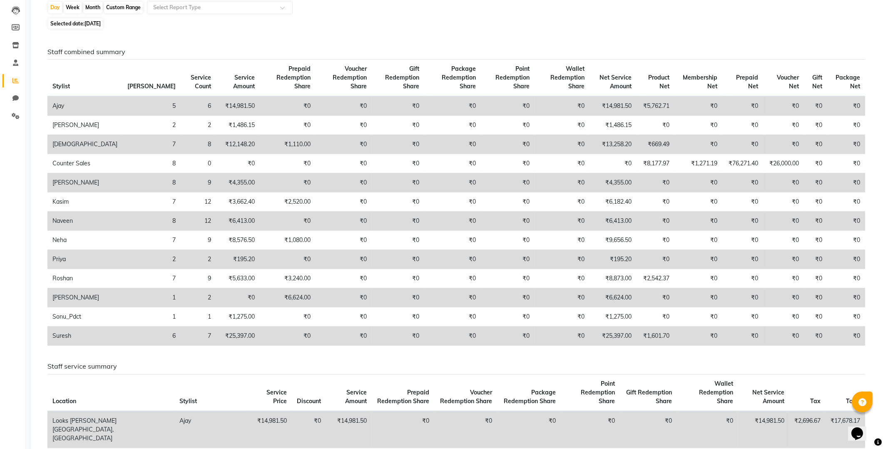 The image size is (883, 449). Describe the element at coordinates (64, 401) in the screenshot. I see `span: Location` at that location.